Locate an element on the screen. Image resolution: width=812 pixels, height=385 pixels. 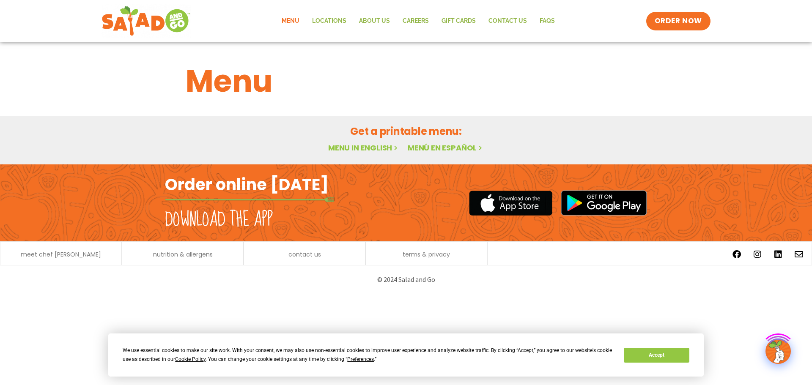
div: Cookie Consent Prompt is located at coordinates (406, 355).